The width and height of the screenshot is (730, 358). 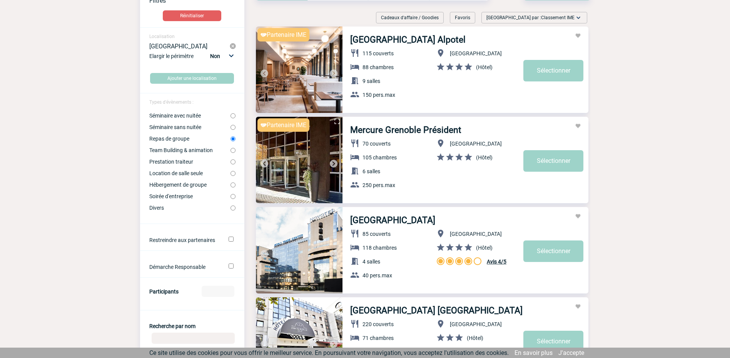 What do you see at coordinates (164, 292) in the screenshot?
I see `label: Participants` at bounding box center [164, 292].